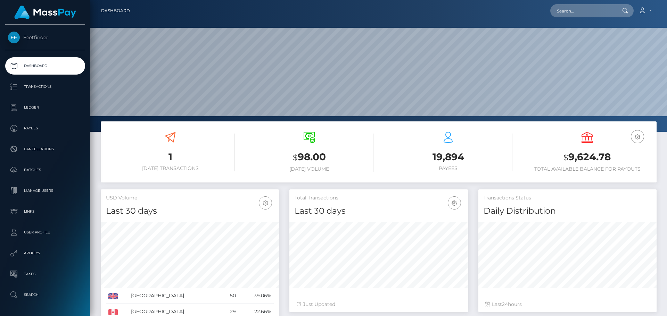  What do you see at coordinates (587, 169) in the screenshot?
I see `h6: Total Available Balance for Payouts` at bounding box center [587, 169].